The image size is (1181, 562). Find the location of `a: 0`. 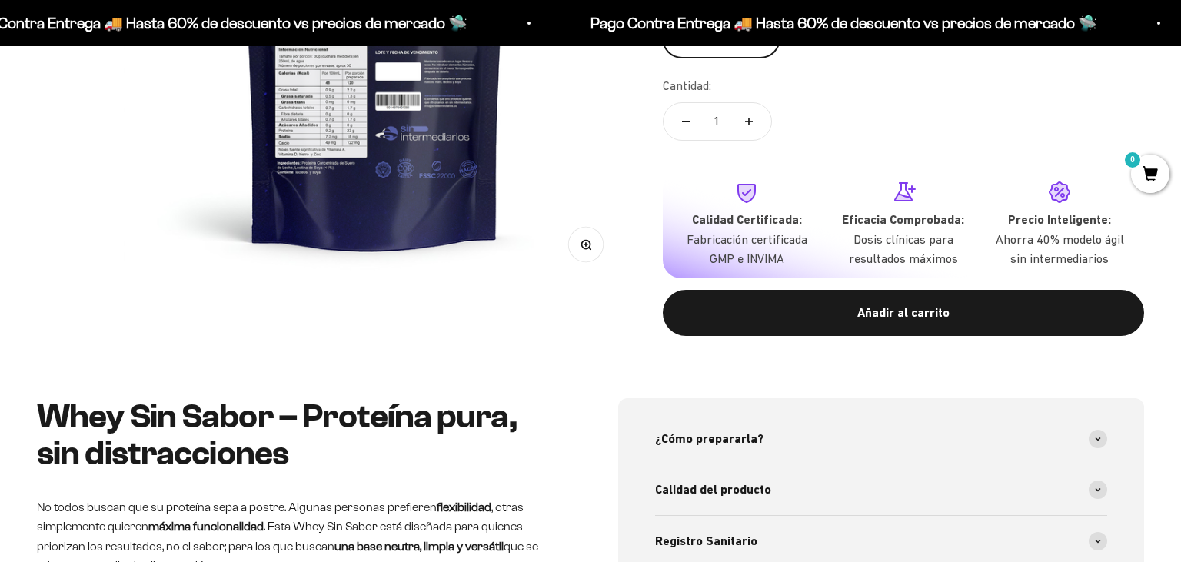

a: 0 is located at coordinates (1150, 175).